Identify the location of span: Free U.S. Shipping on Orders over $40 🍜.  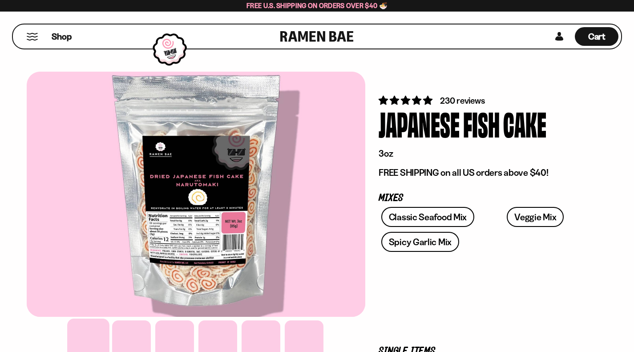
(317, 5).